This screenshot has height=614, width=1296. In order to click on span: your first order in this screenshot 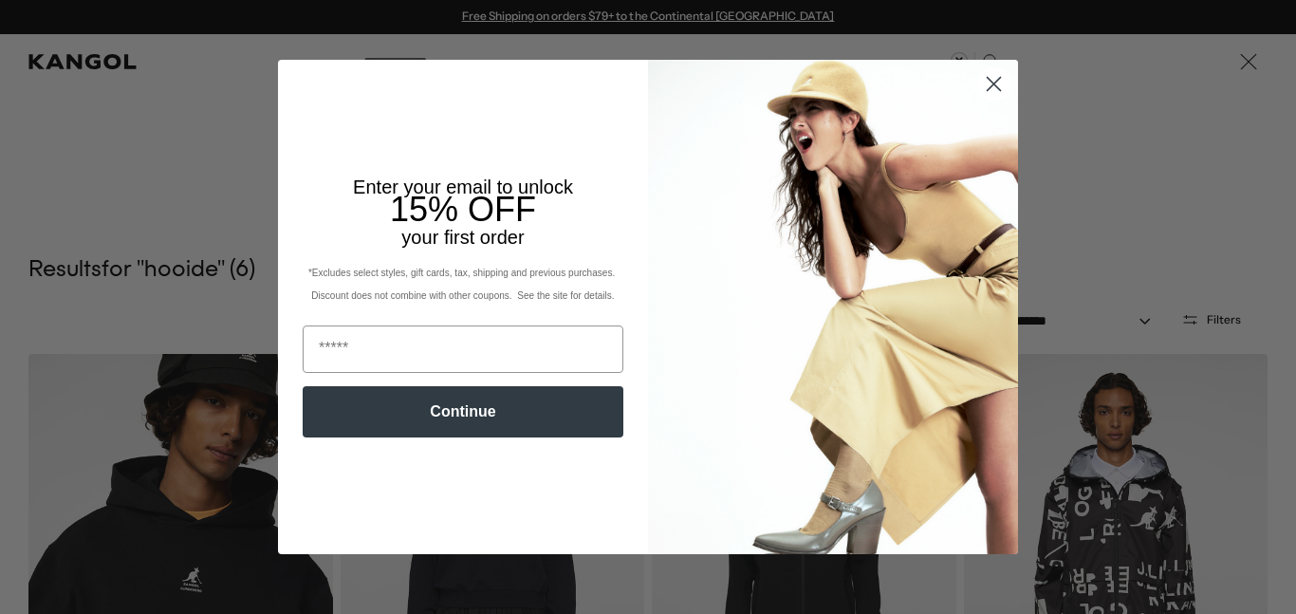, I will do `click(462, 237)`.